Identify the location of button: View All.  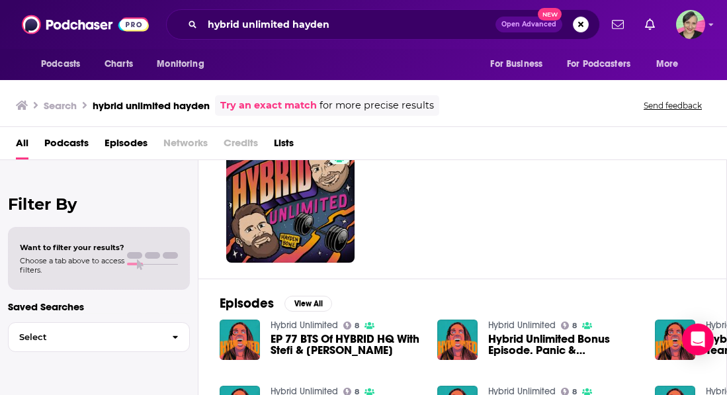
(308, 303).